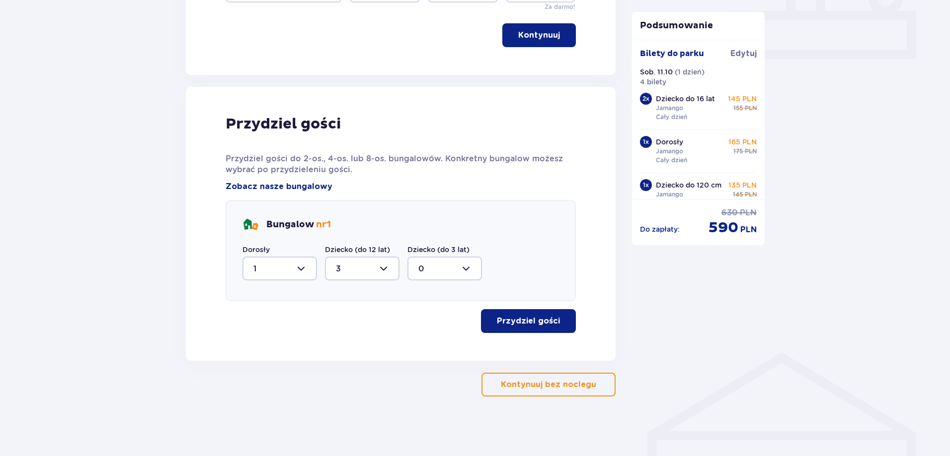  What do you see at coordinates (685, 99) in the screenshot?
I see `p: Dziecko do 16 lat` at bounding box center [685, 99].